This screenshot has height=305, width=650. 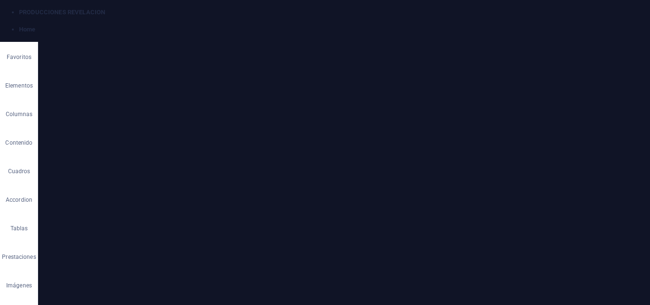 What do you see at coordinates (19, 171) in the screenshot?
I see `p: Cuadros` at bounding box center [19, 171].